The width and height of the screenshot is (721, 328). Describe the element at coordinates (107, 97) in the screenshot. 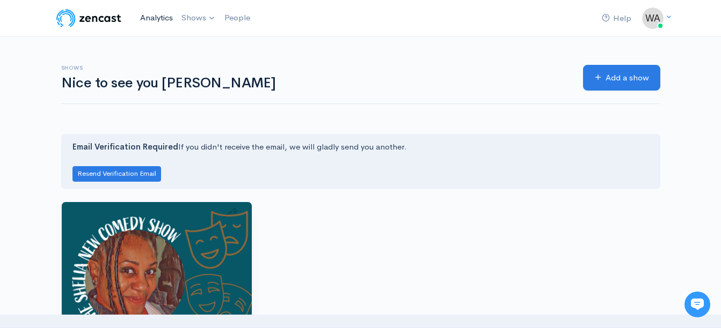

I see `h2: Just let us know if you need anything and we'll be happy to help! 🙂` at that location.